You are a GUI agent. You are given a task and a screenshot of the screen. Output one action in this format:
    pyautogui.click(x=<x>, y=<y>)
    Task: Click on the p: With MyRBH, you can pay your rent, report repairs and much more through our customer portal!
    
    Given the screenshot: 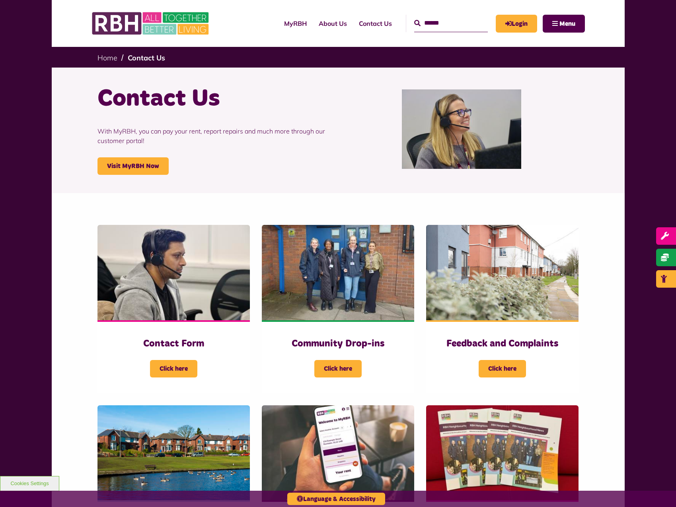 What is the action you would take?
    pyautogui.click(x=215, y=136)
    